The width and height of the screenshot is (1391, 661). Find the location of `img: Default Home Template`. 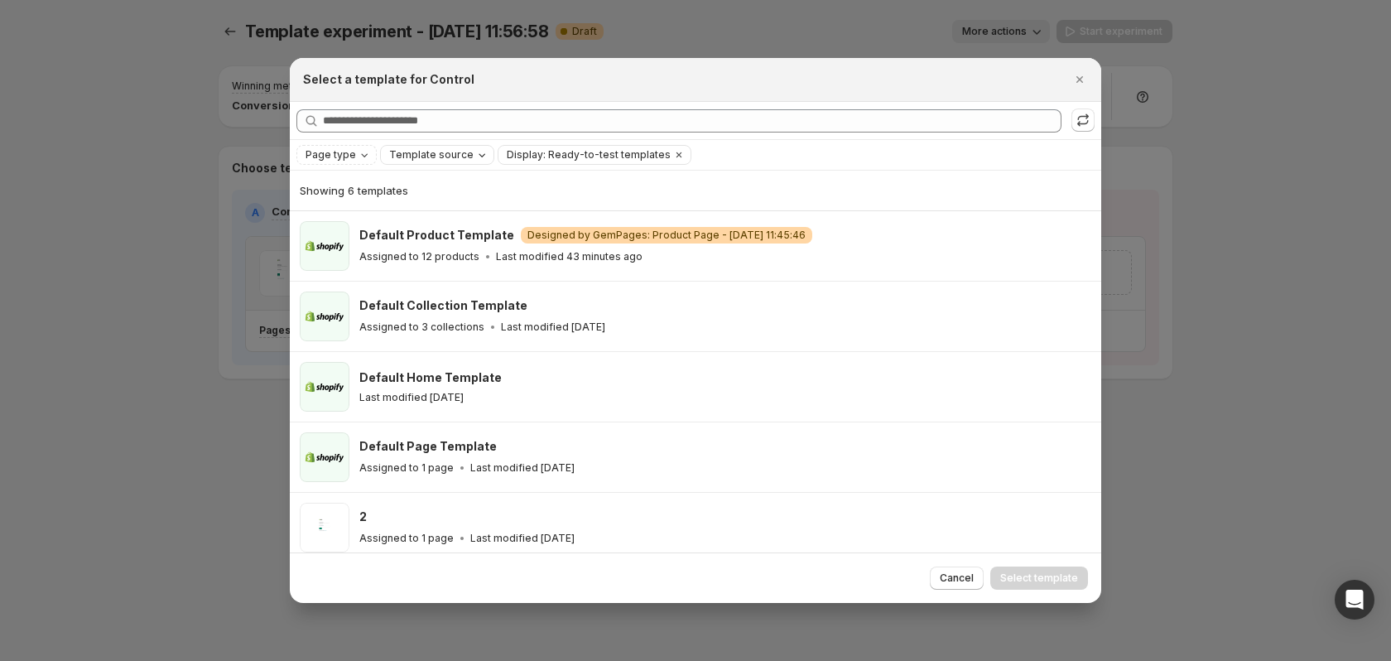

img: Default Home Template is located at coordinates (325, 387).